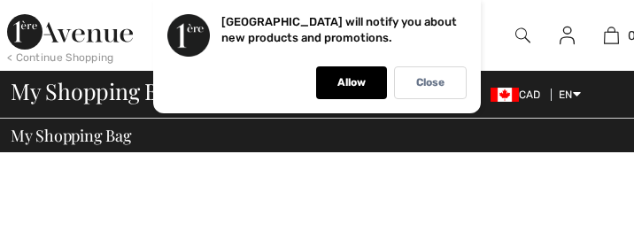 The image size is (634, 239). I want to click on img: My Bag, so click(611, 35).